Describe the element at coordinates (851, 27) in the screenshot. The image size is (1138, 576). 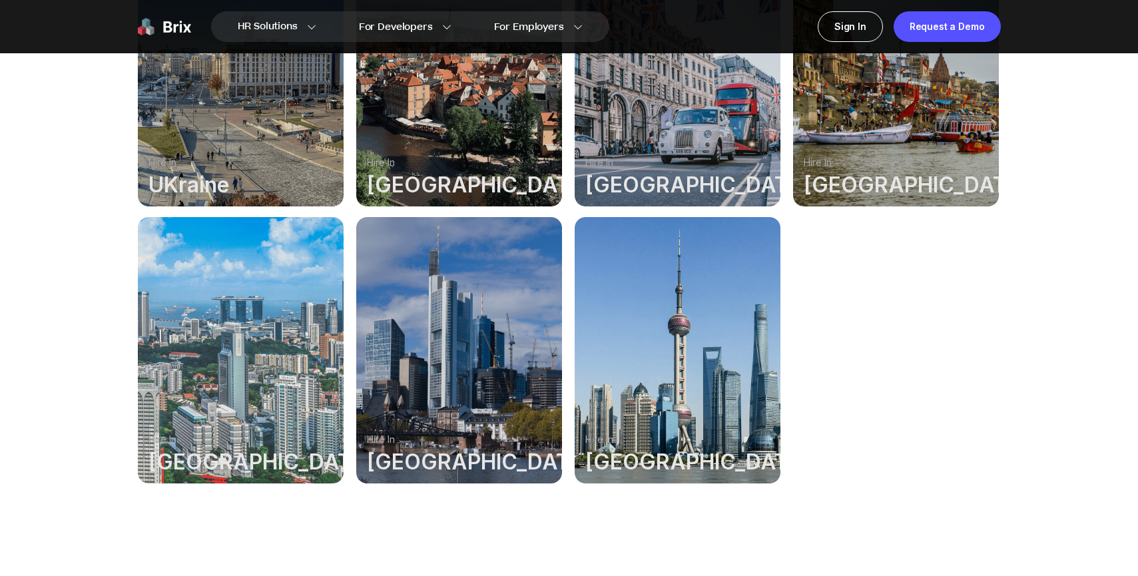
I see `a: Sign In` at that location.